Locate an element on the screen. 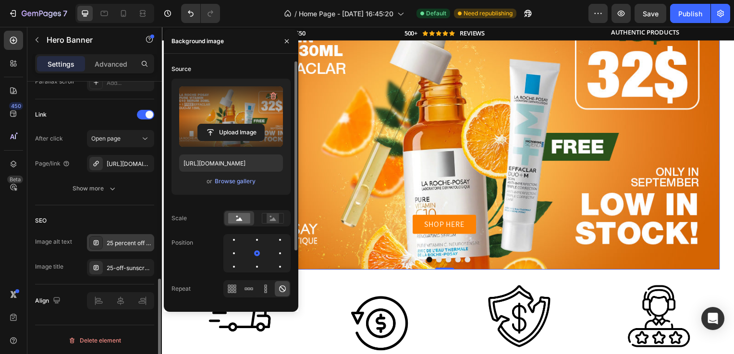  div: Image title is located at coordinates (49, 267).